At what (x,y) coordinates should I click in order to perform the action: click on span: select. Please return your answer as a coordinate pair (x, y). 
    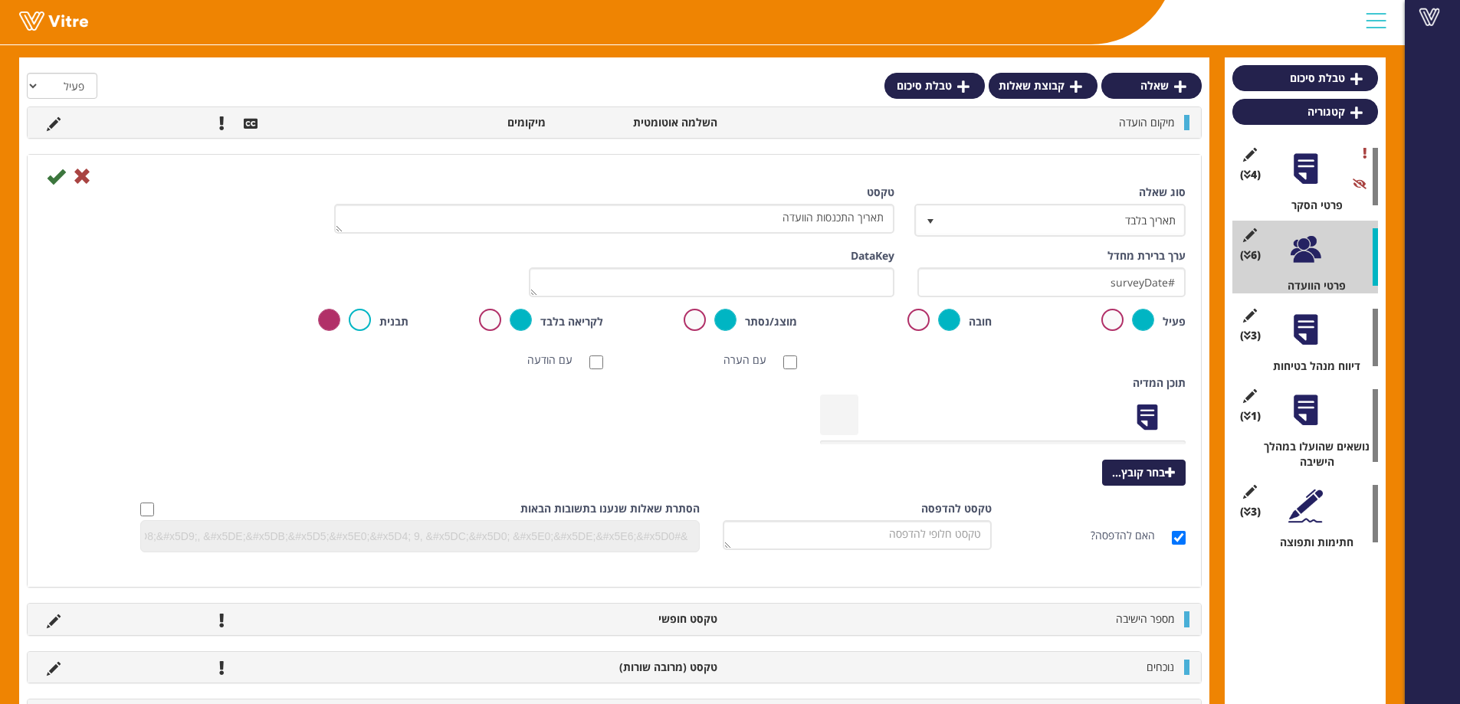
    Looking at the image, I should click on (931, 220).